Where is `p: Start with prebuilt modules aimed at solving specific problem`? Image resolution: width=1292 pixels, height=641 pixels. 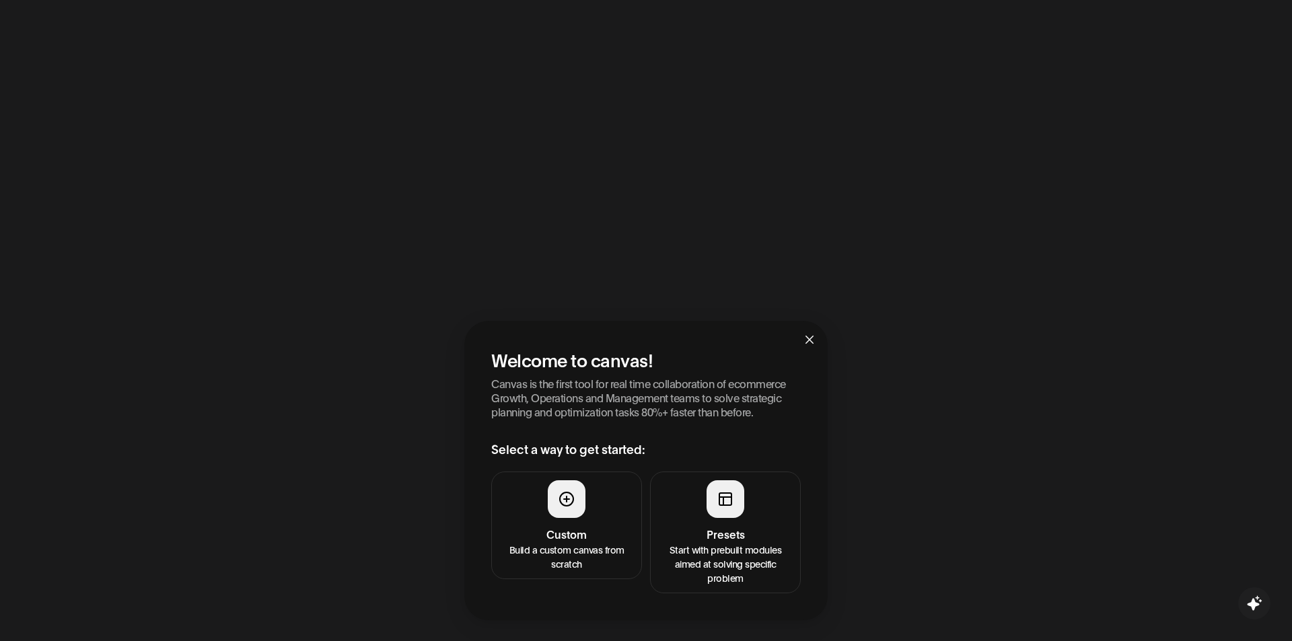 p: Start with prebuilt modules aimed at solving specific problem is located at coordinates (726, 563).